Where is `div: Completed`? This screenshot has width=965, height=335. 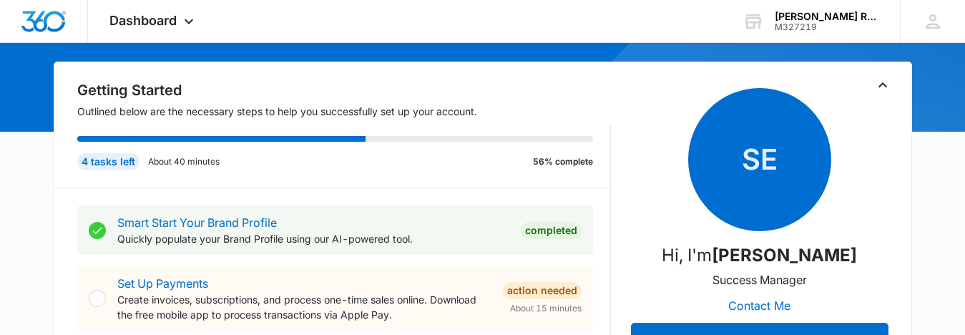 div: Completed is located at coordinates (551, 230).